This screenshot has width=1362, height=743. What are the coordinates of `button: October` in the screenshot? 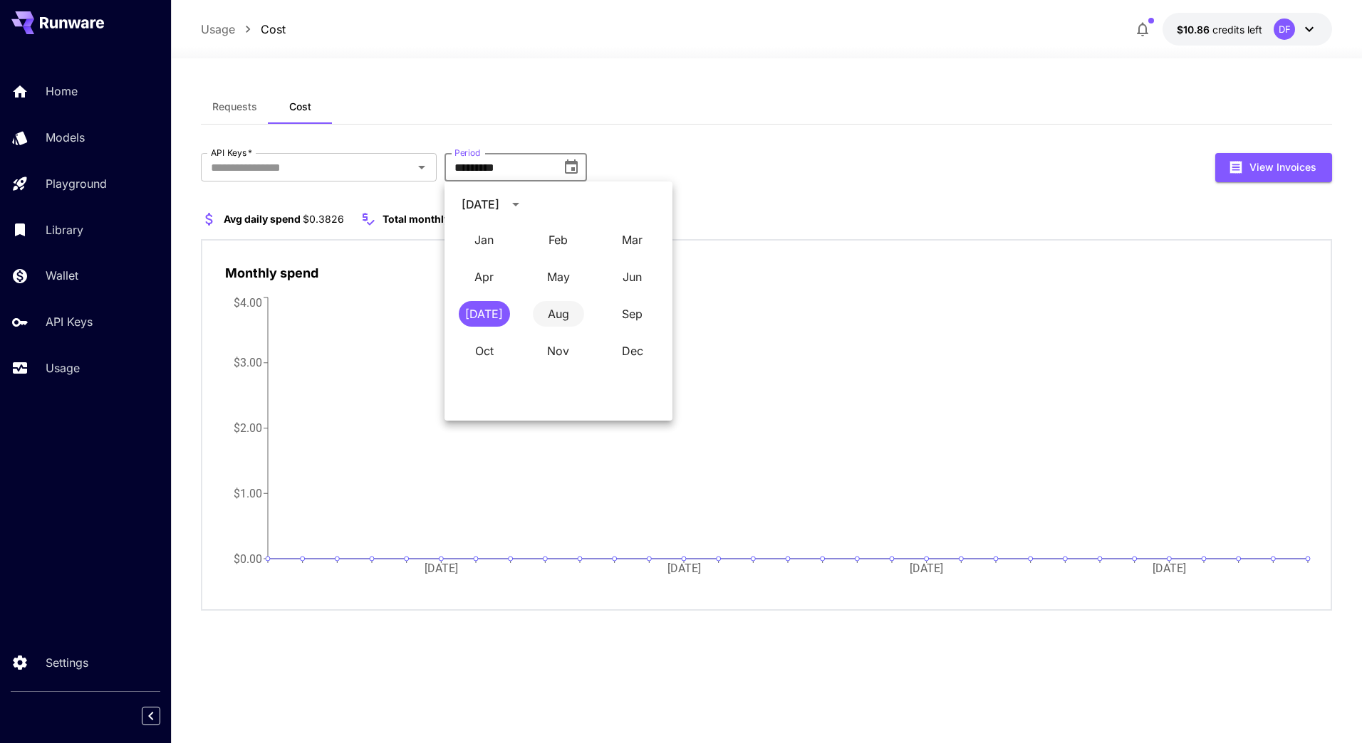 It's located at (484, 351).